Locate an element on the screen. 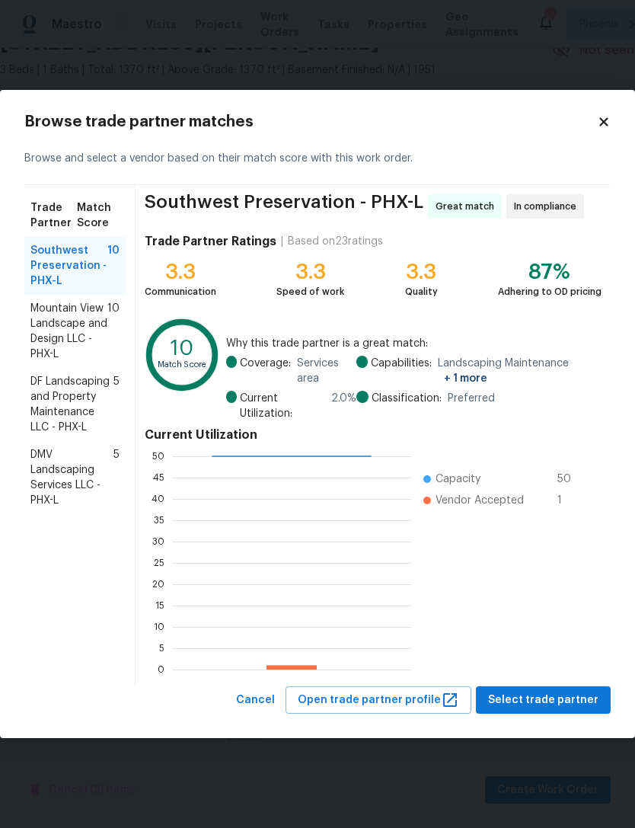 This screenshot has width=635, height=828. span: + 1 more is located at coordinates (465, 378).